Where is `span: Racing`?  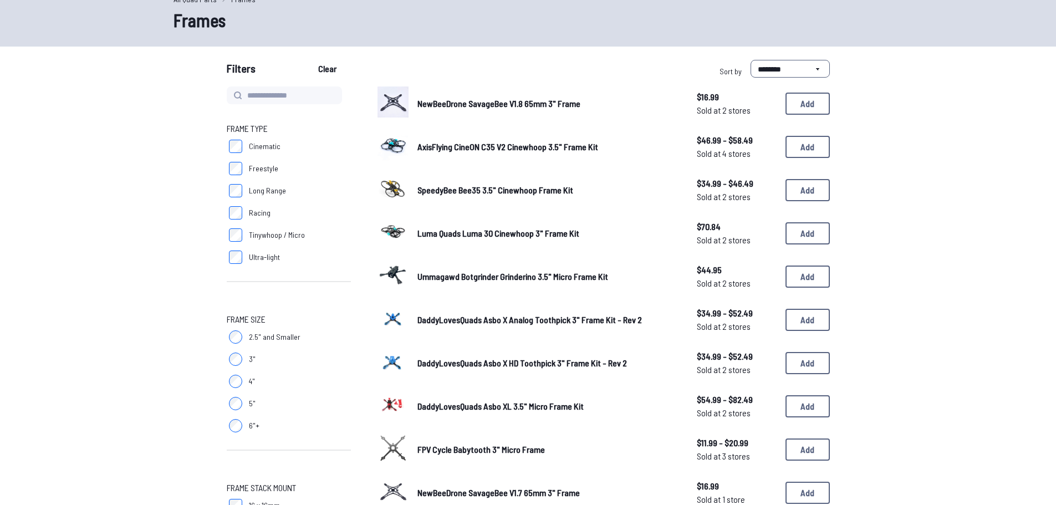
span: Racing is located at coordinates (259, 213).